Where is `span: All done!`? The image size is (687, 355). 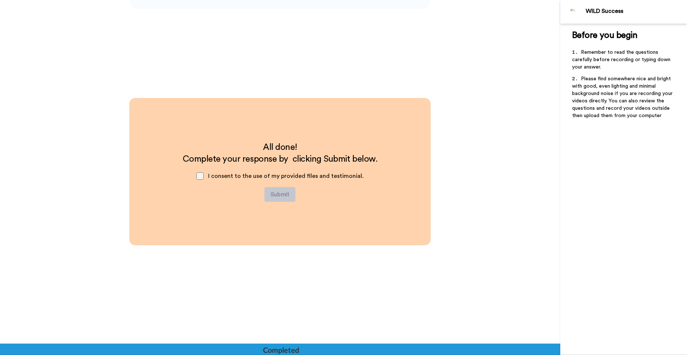 span: All done! is located at coordinates (280, 147).